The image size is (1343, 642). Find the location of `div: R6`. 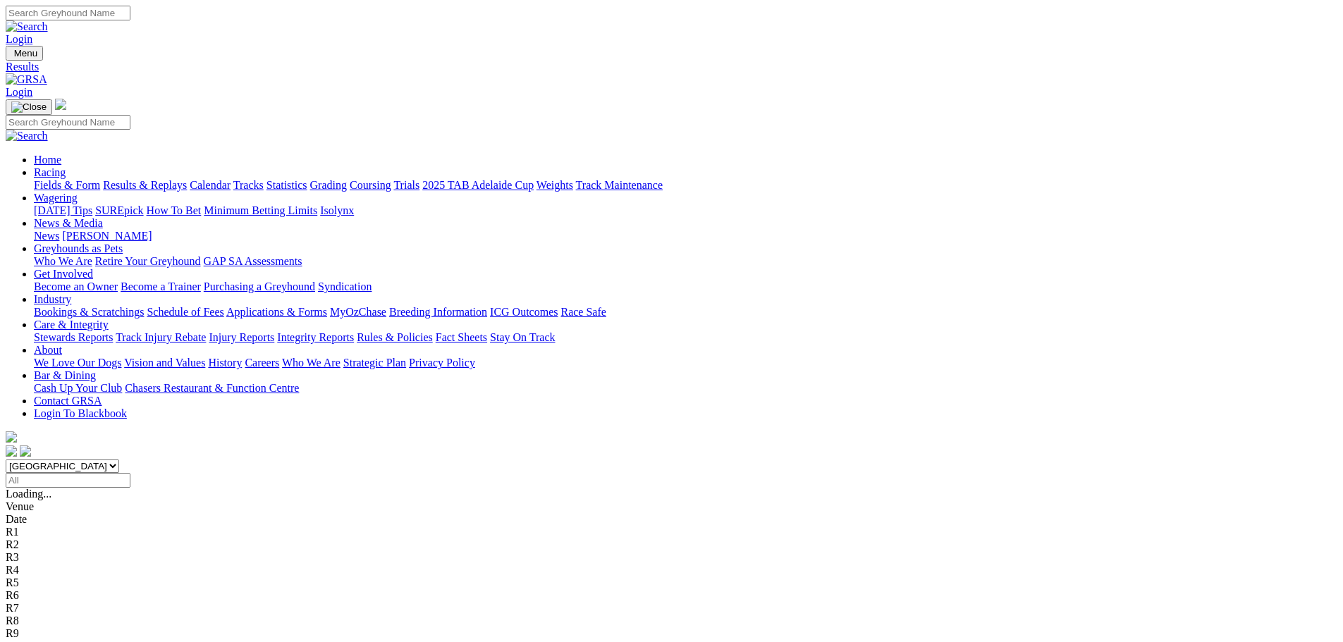

div: R6 is located at coordinates (671, 596).